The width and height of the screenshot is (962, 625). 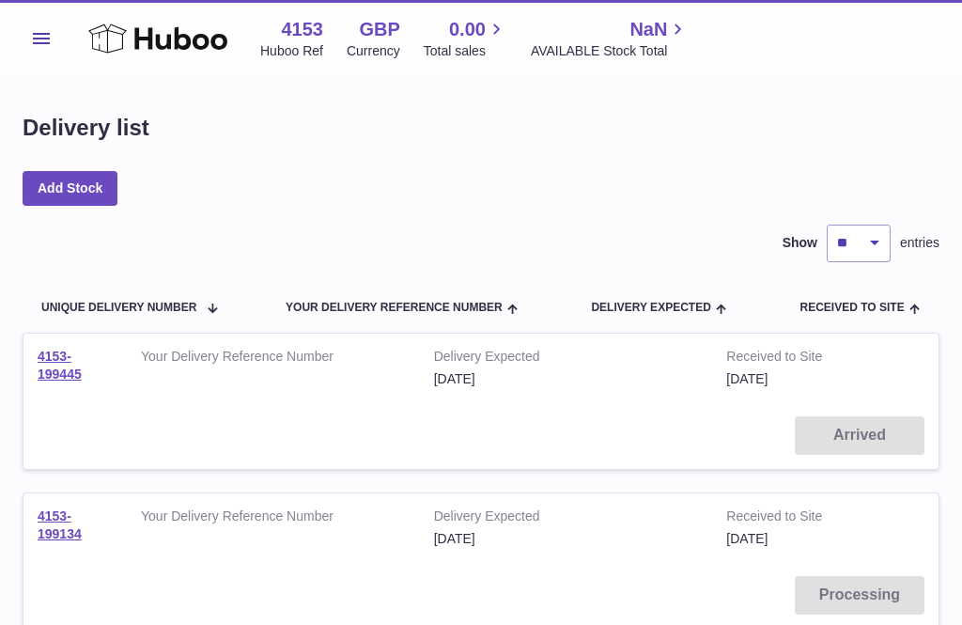 I want to click on h1: Delivery list, so click(x=86, y=128).